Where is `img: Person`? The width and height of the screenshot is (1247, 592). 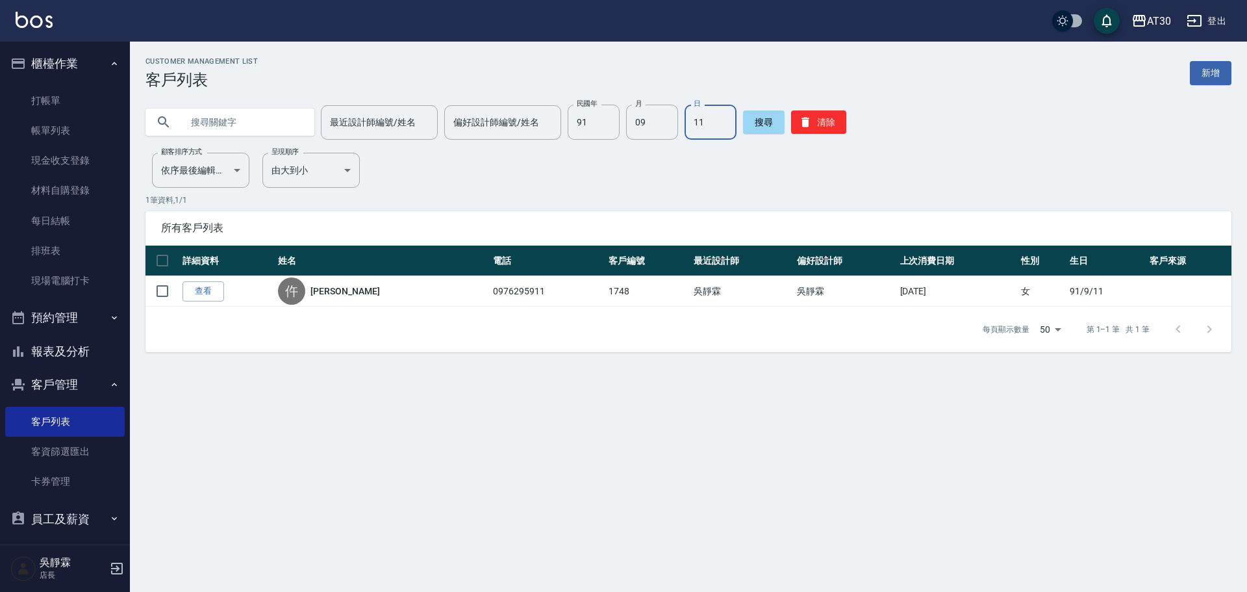 img: Person is located at coordinates (23, 568).